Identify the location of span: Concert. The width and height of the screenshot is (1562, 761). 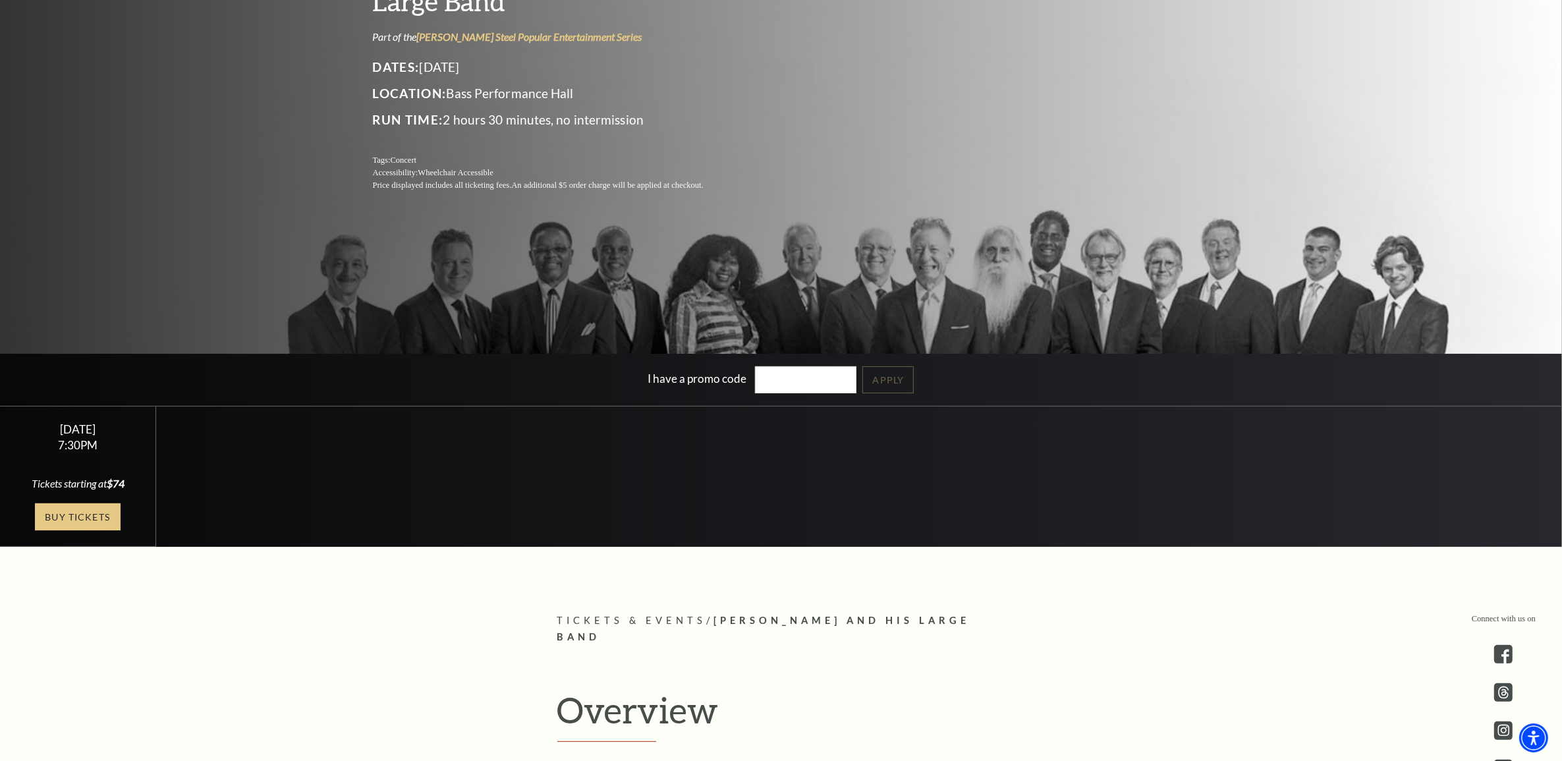
(403, 160).